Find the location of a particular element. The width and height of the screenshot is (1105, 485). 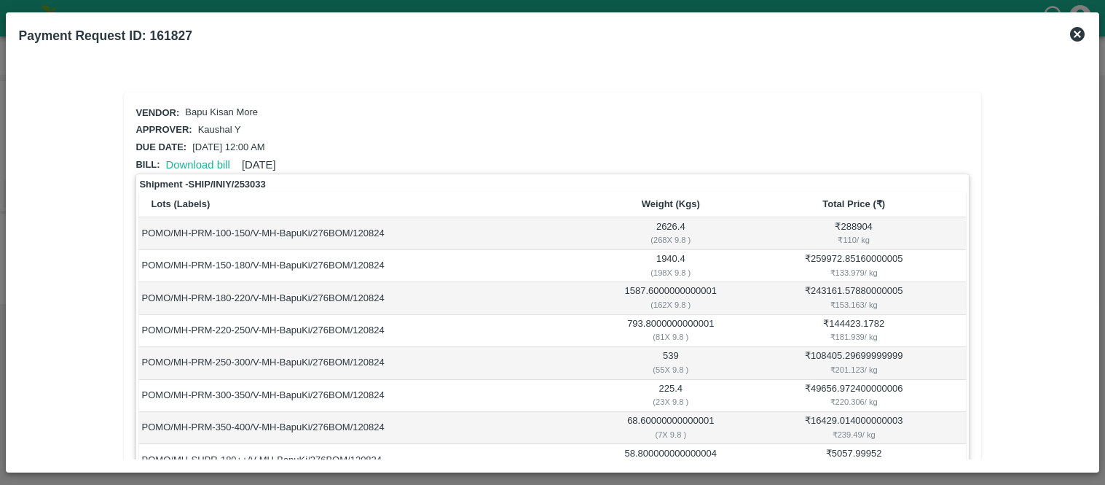

div: ₹ 153.163 / kg is located at coordinates (854, 305).